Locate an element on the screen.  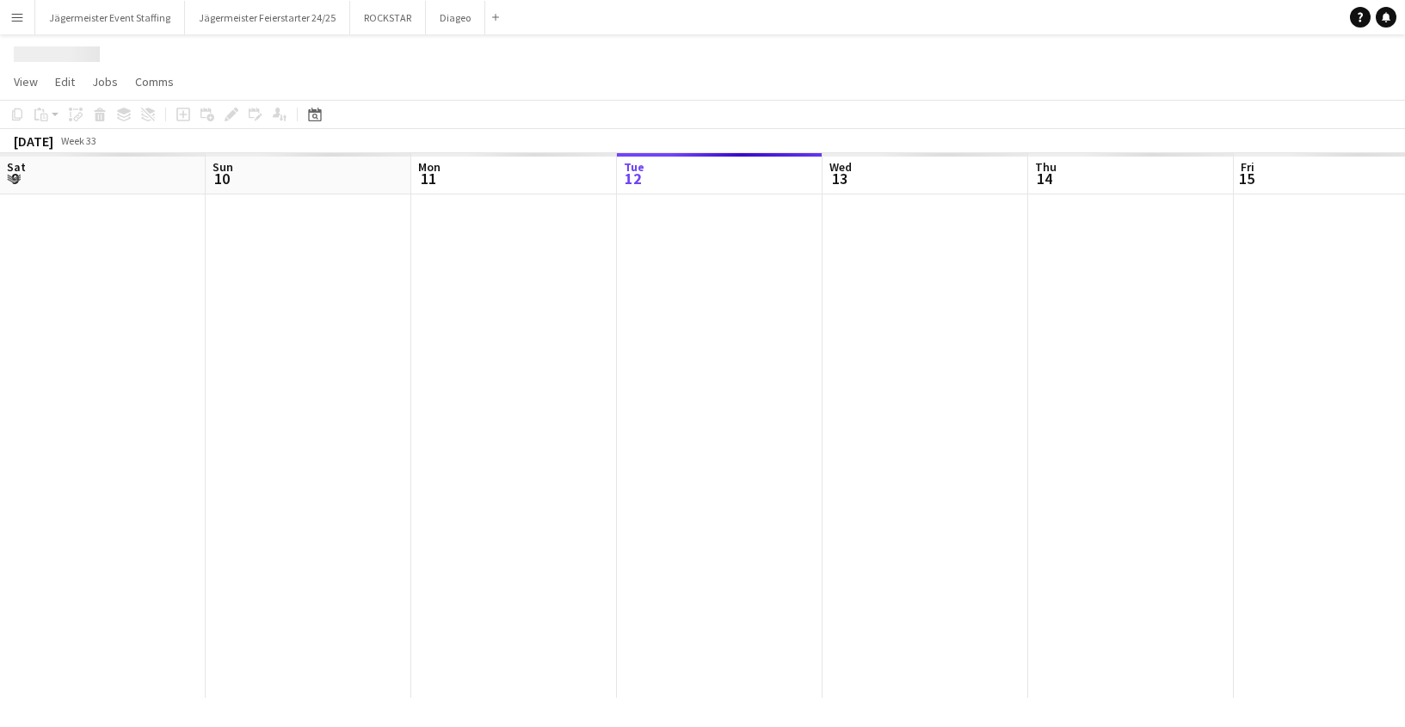
span: Edit is located at coordinates (65, 82).